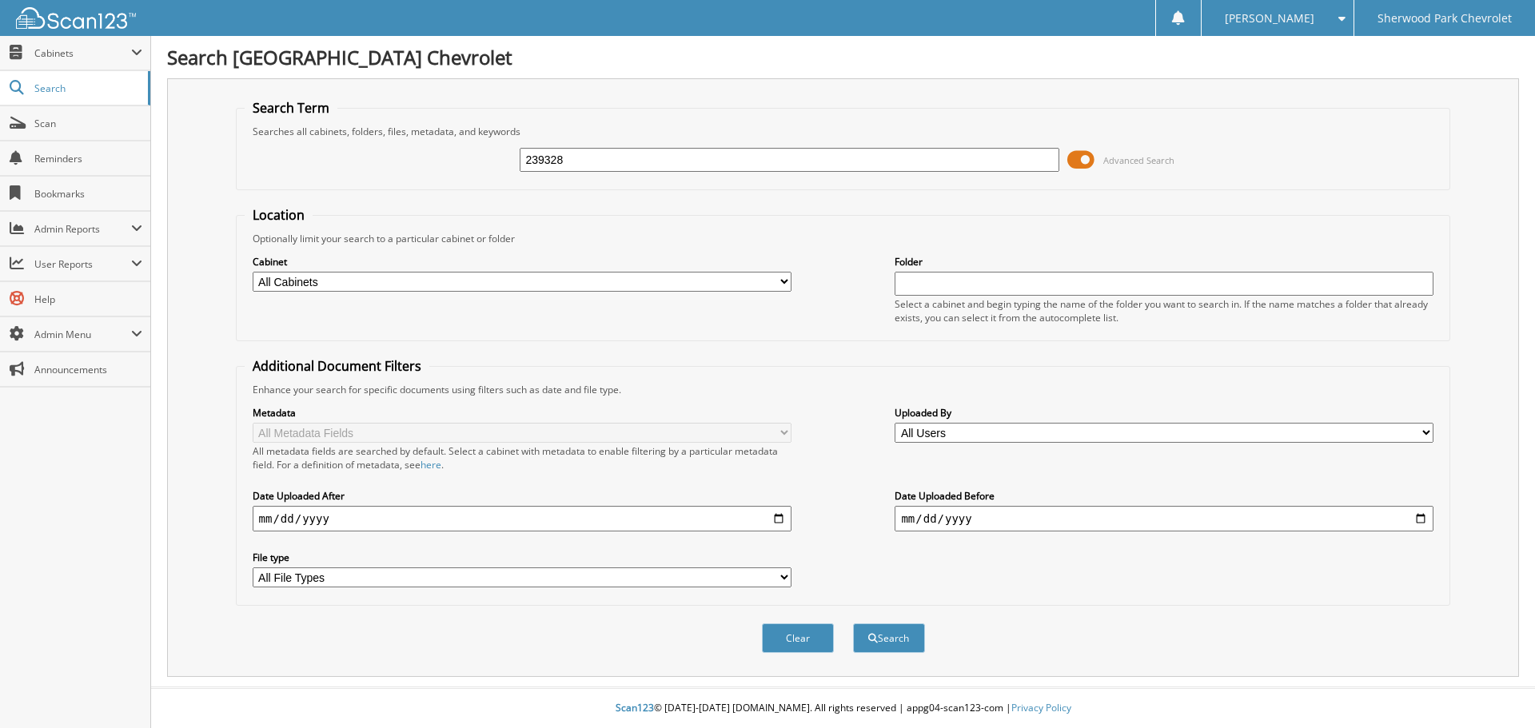 Image resolution: width=1535 pixels, height=728 pixels. I want to click on span: Help, so click(88, 299).